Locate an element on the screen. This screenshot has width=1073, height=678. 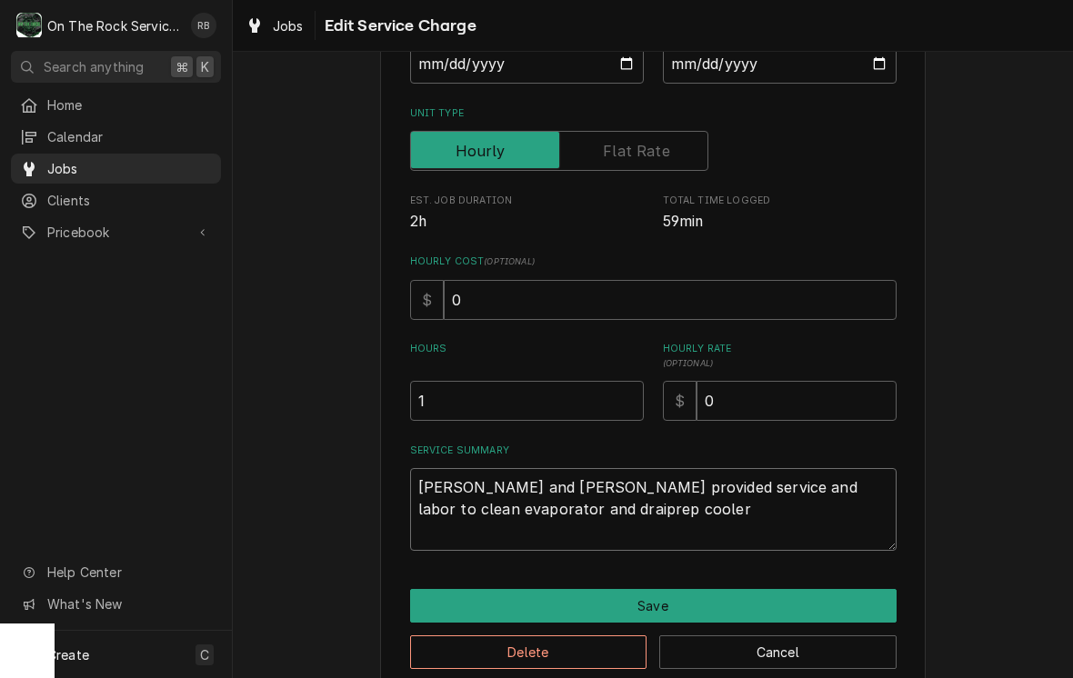
span: 2h is located at coordinates (418, 221).